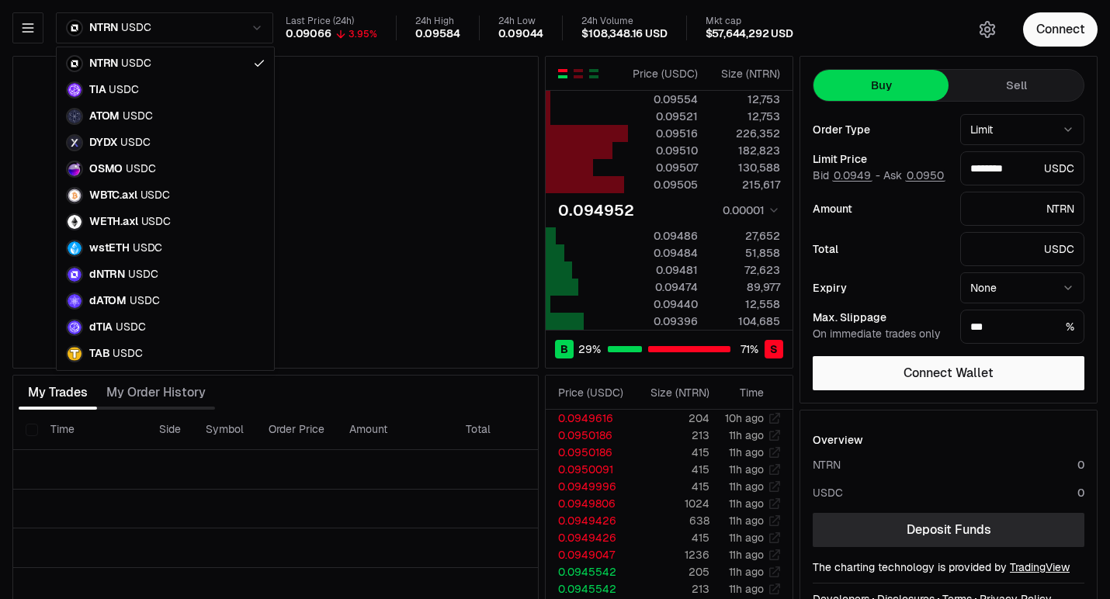  Describe the element at coordinates (75, 169) in the screenshot. I see `img: osmo.png` at that location.